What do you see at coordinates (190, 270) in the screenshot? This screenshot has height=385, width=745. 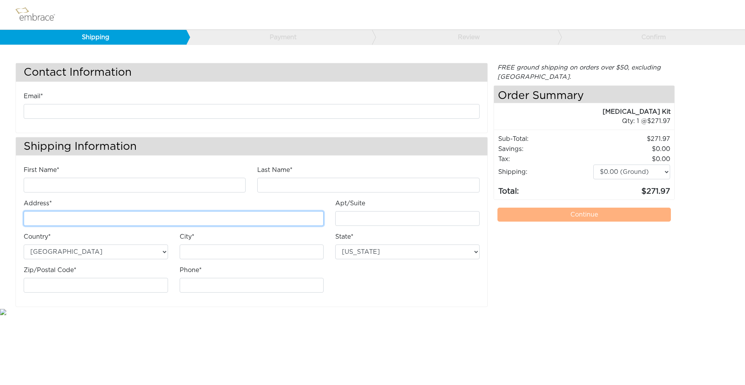 I see `label: Phone*` at bounding box center [190, 270].